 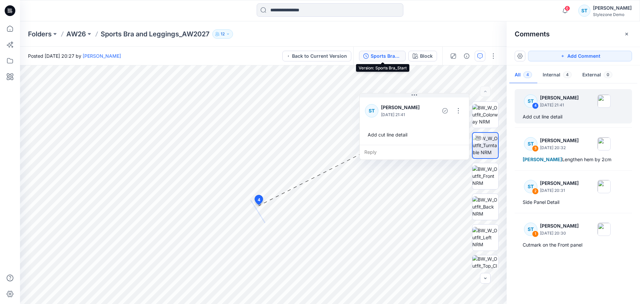 I want to click on button: Sports Bra_Start, so click(x=382, y=56).